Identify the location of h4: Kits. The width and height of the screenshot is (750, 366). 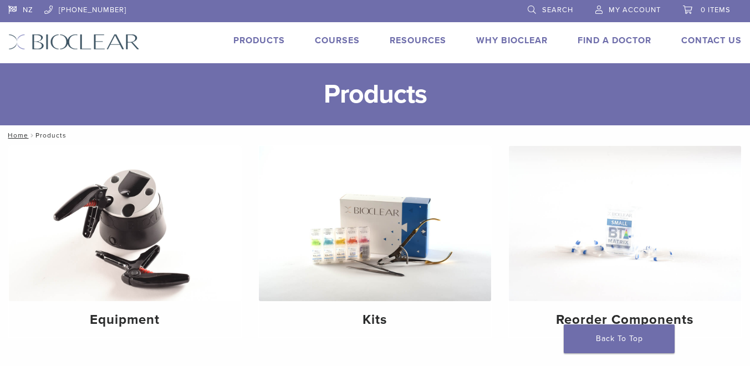
(375, 320).